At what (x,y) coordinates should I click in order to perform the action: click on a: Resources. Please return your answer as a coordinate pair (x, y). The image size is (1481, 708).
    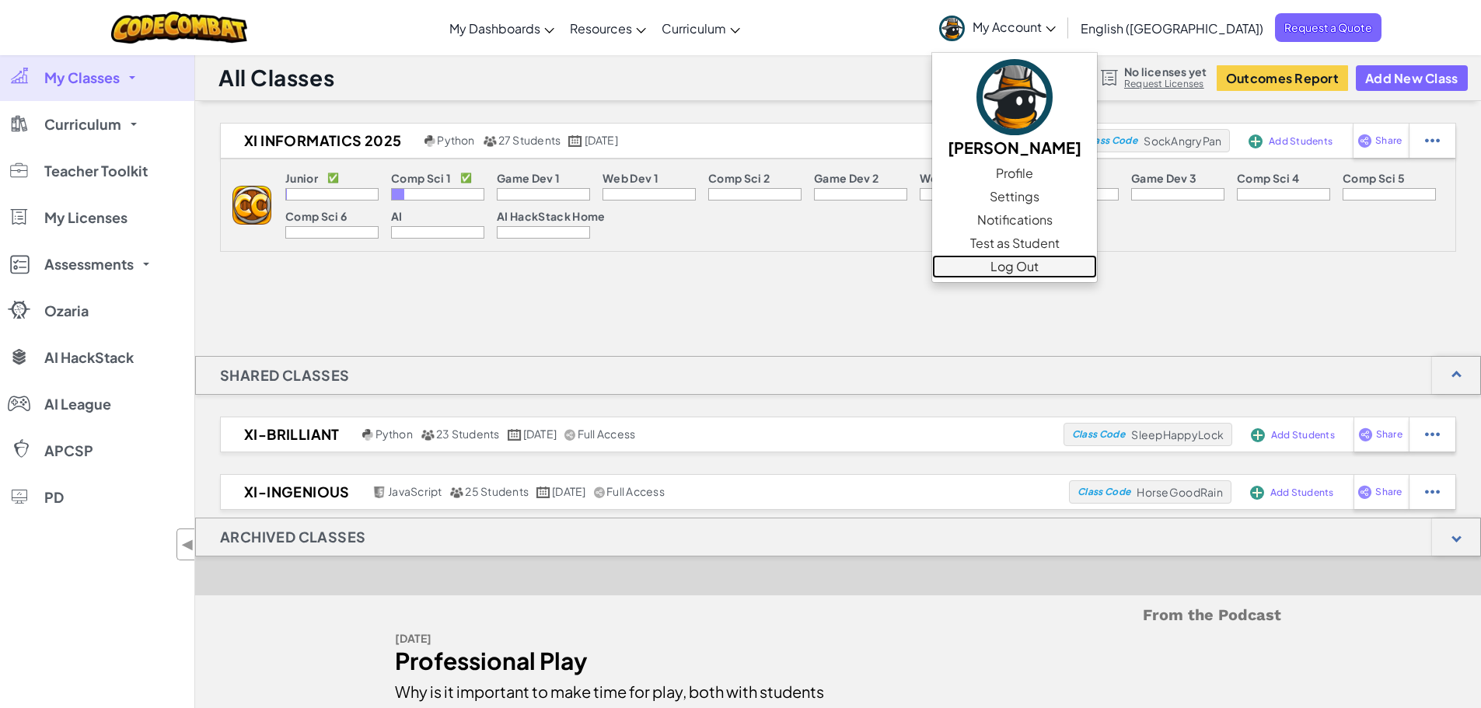
    Looking at the image, I should click on (608, 28).